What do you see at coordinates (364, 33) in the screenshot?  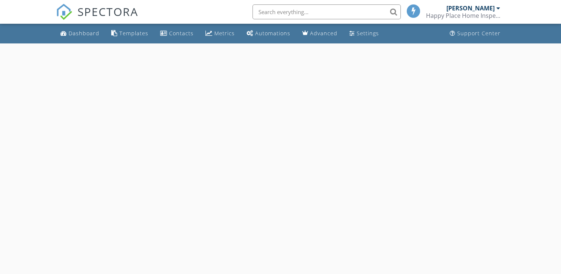 I see `a: Settings` at bounding box center [364, 33].